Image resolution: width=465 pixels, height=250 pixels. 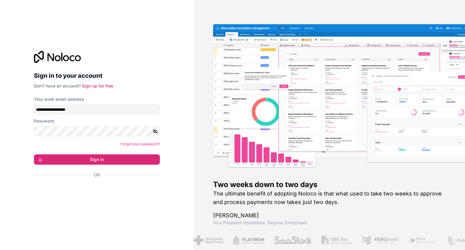 I want to click on img: /assets/flatiron-C8eUkumj.png, so click(x=248, y=240).